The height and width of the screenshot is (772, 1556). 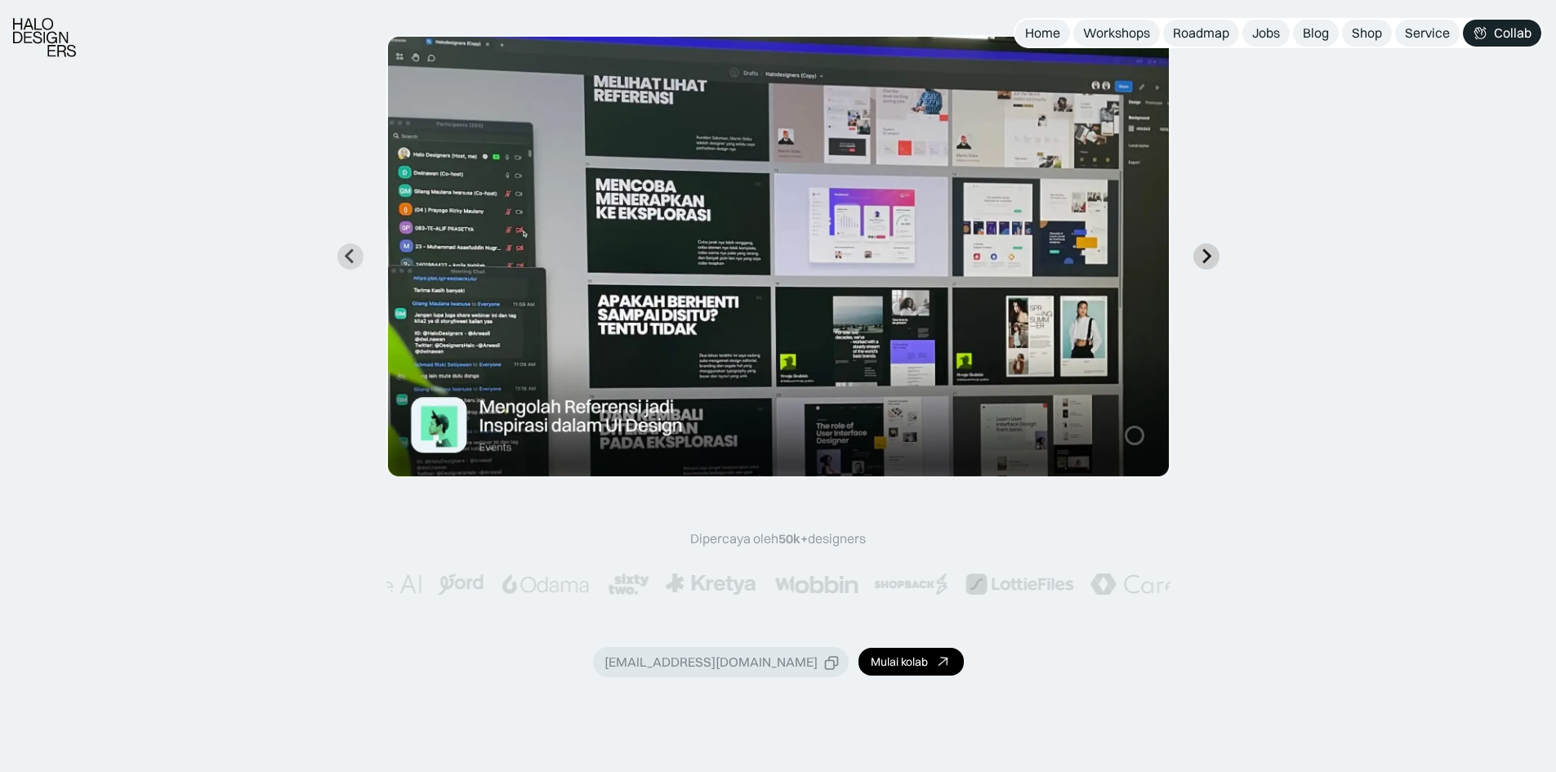 I want to click on span: 50k+, so click(x=793, y=538).